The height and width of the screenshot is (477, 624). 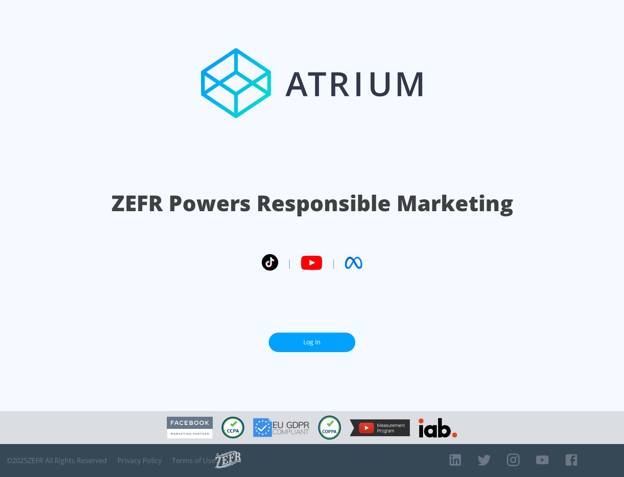 I want to click on span: © 2025 ZEFR All Rights Reserved, so click(x=57, y=460).